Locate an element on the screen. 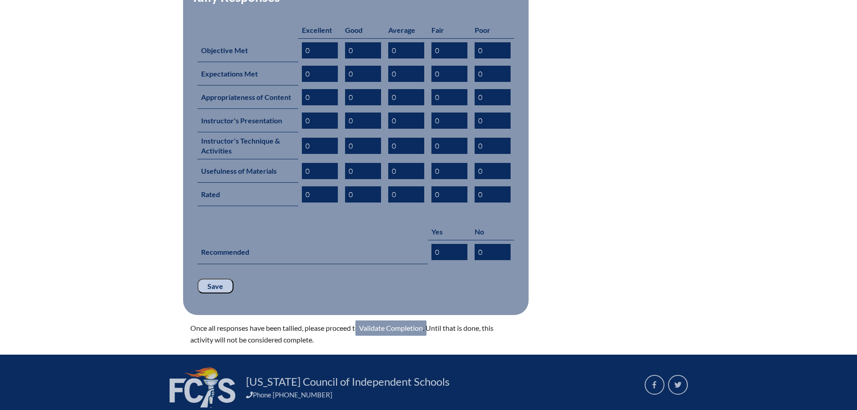 The image size is (857, 410). p: Once all responses have been tallied, please proceed to . Until that is done, this activity will ... is located at coordinates (348, 334).